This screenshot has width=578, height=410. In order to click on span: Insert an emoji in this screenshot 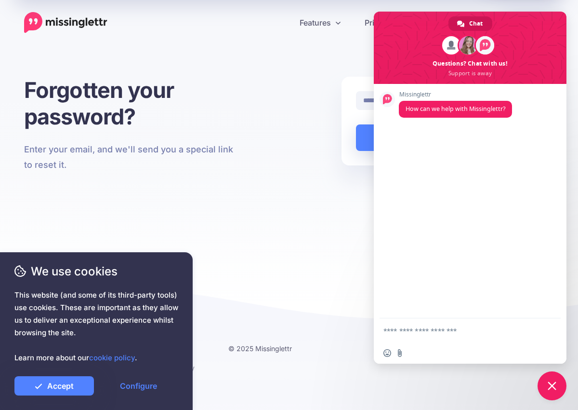, I will do `click(387, 353)`.